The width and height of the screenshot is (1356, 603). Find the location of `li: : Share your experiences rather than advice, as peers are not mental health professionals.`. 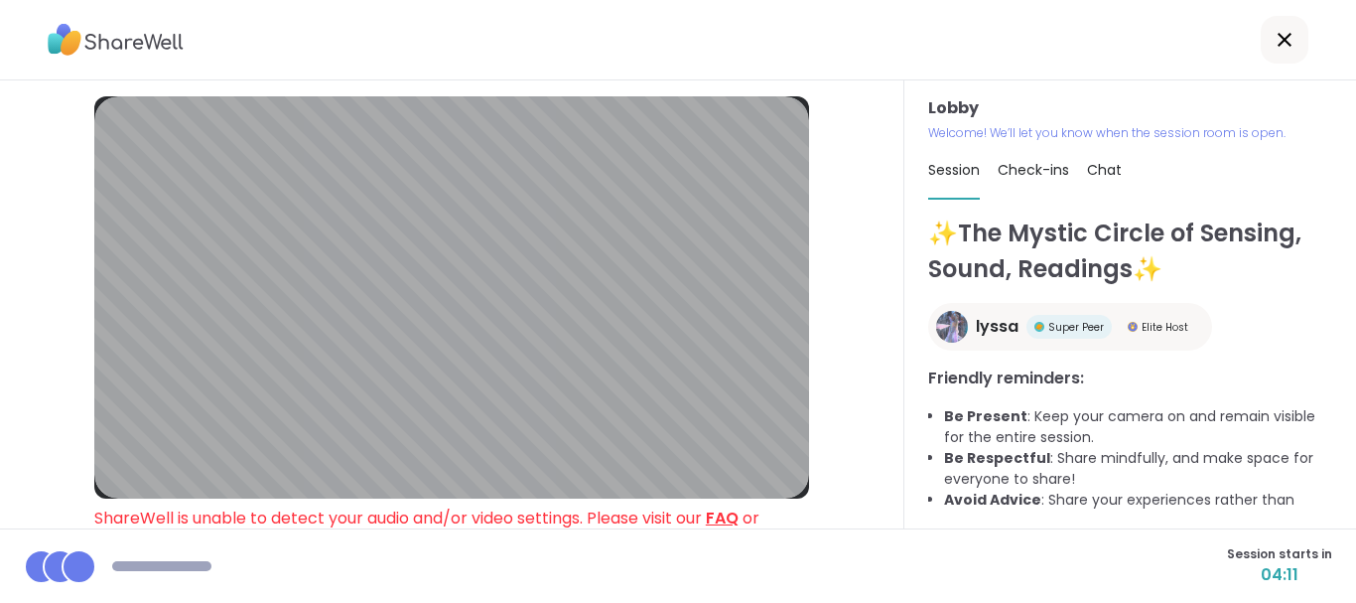

li: : Share your experiences rather than advice, as peers are not mental health professionals. is located at coordinates (1138, 510).